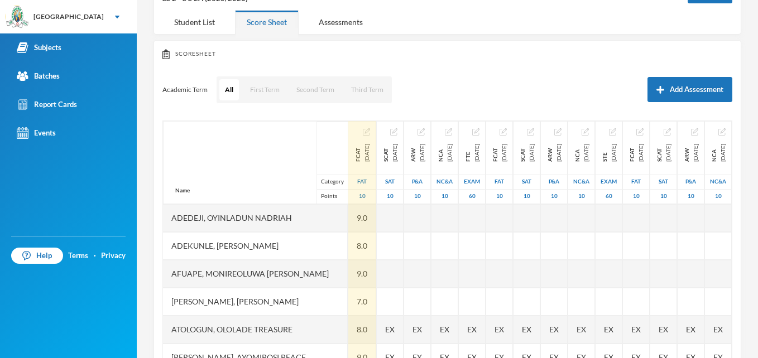 This screenshot has height=358, width=758. I want to click on div: Name, so click(182, 190).